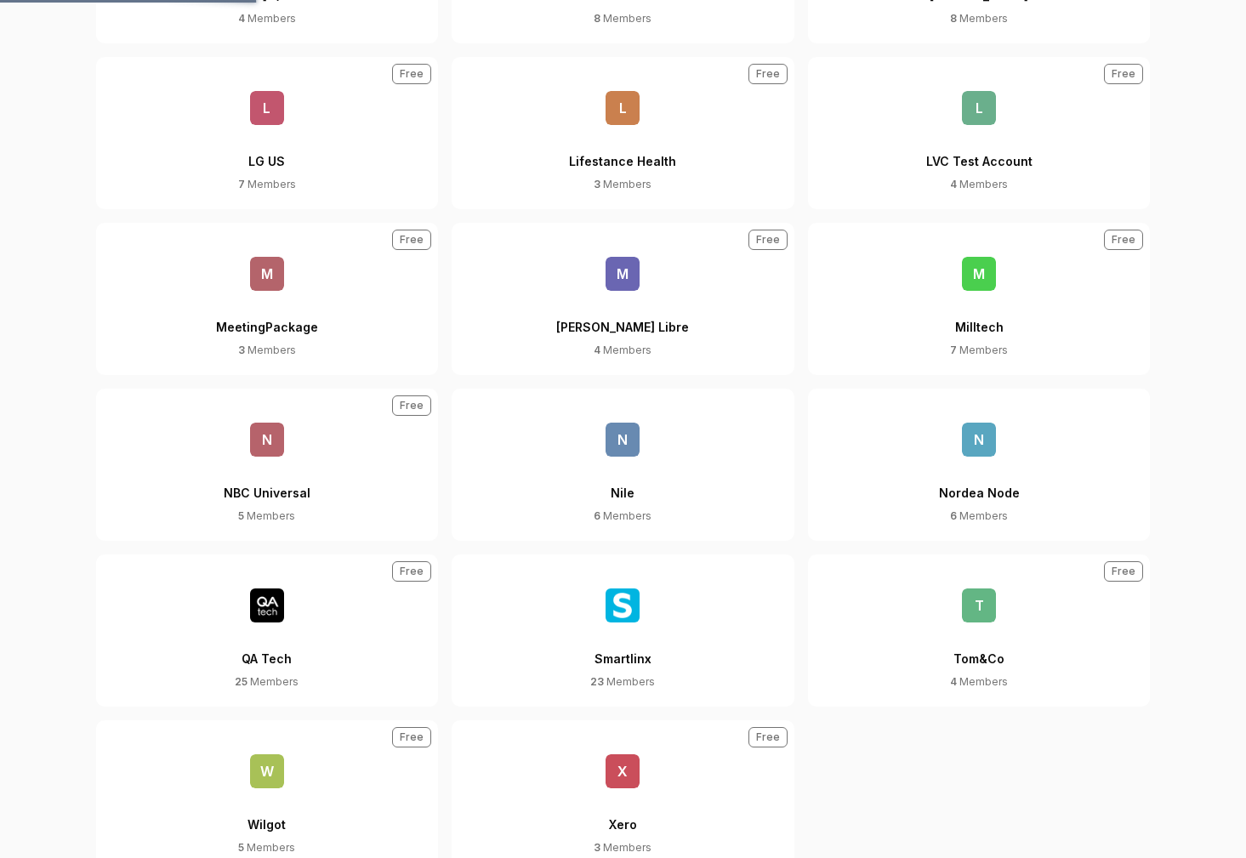 Image resolution: width=1246 pixels, height=858 pixels. What do you see at coordinates (979, 630) in the screenshot?
I see `a: TTom&Co4 MembersFree` at bounding box center [979, 630].